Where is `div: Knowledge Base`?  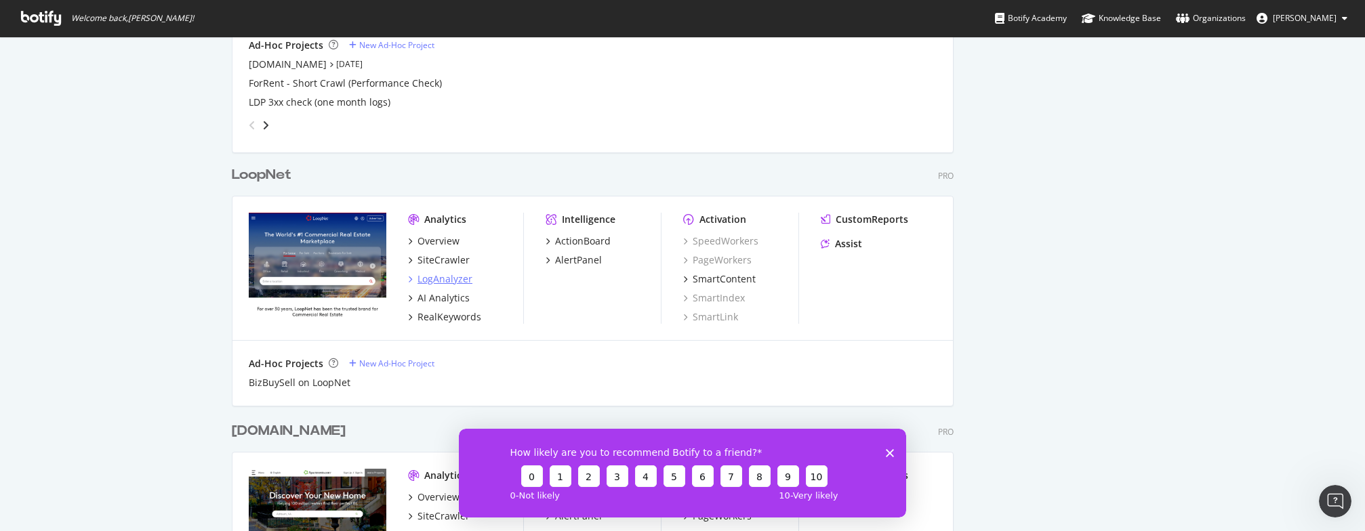
div: Knowledge Base is located at coordinates (1121, 18).